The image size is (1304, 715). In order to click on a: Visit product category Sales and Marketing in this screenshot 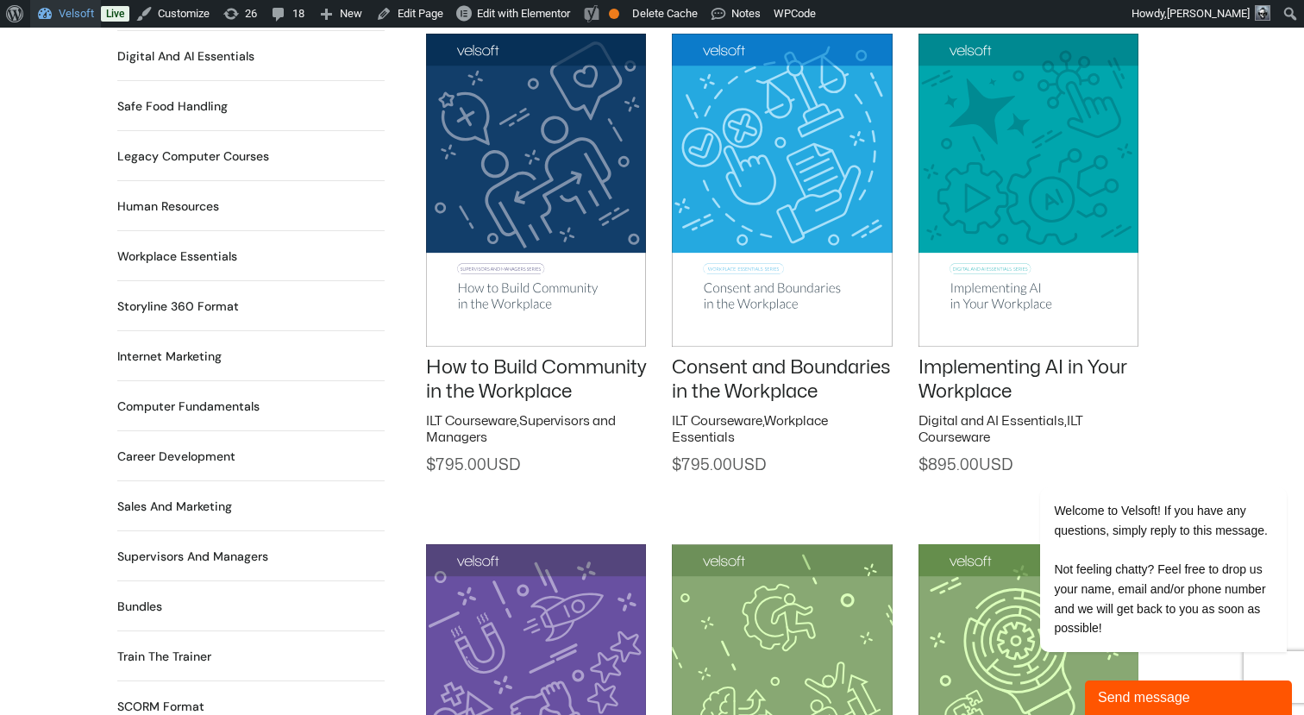, I will do `click(174, 506)`.